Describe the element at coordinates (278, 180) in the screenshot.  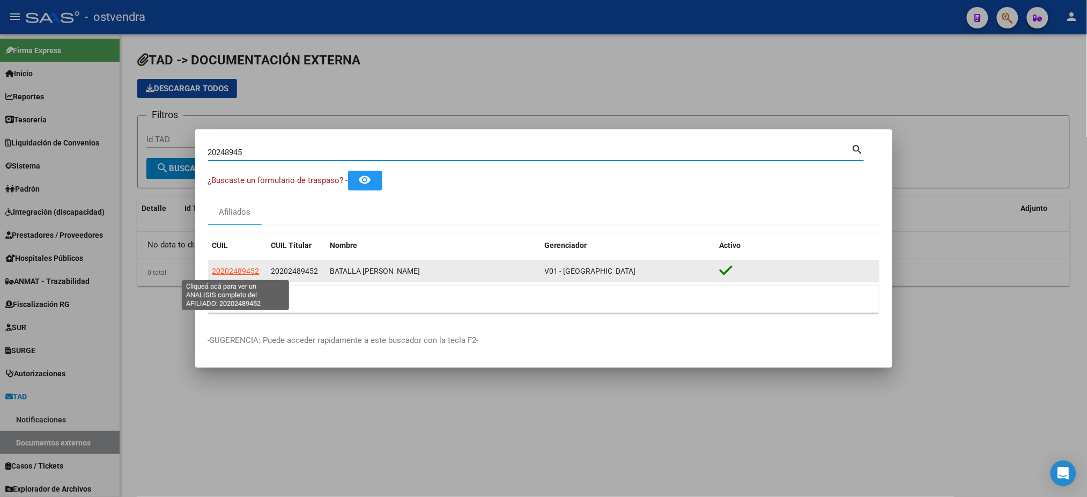
I see `span: ¿Buscaste un formulario de traspaso? -` at that location.